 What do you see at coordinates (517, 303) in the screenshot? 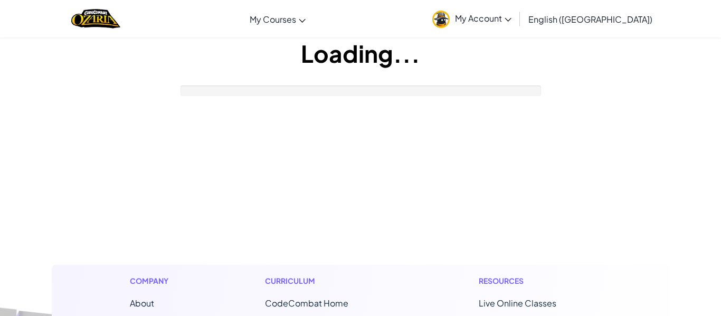
I see `a: Live Online Classes` at bounding box center [517, 303].